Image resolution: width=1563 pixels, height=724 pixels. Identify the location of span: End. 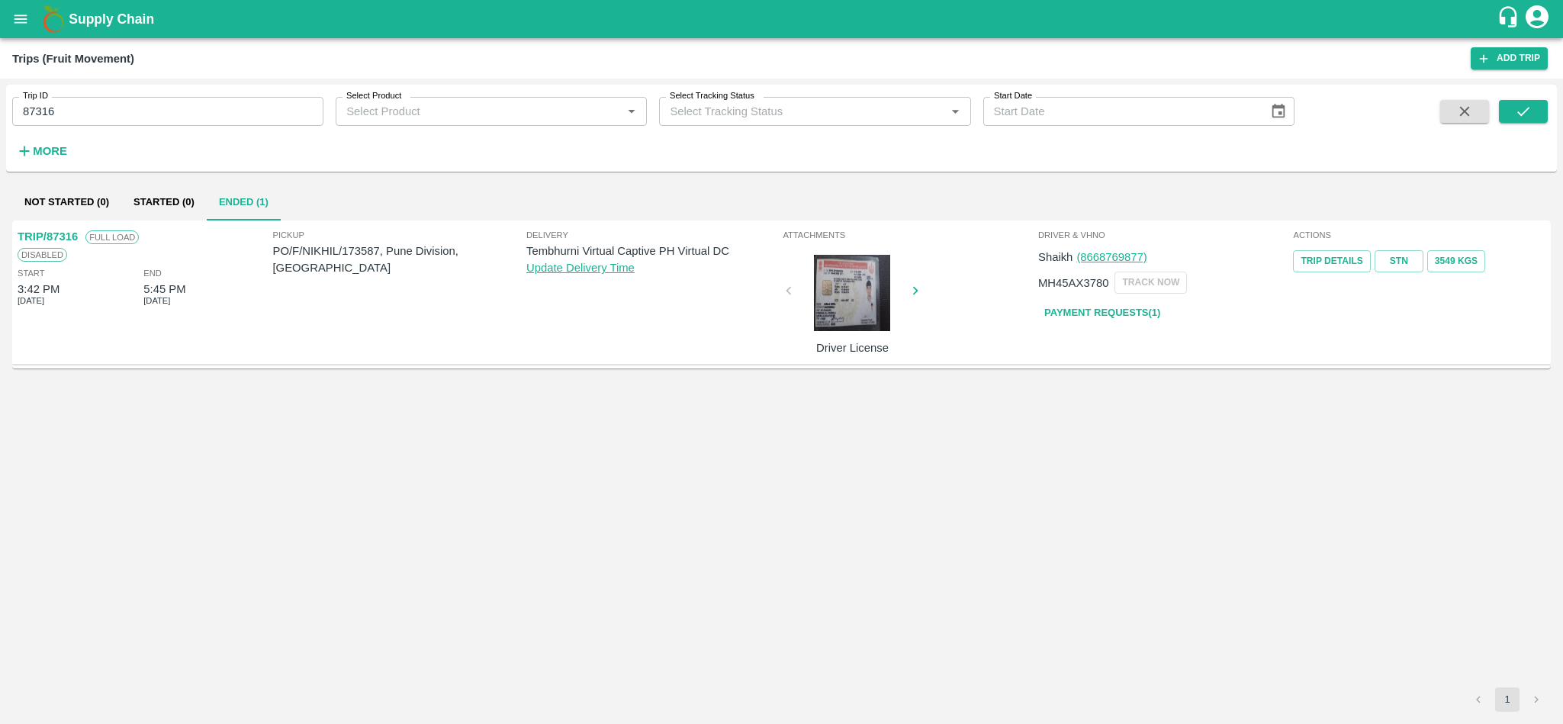
(153, 273).